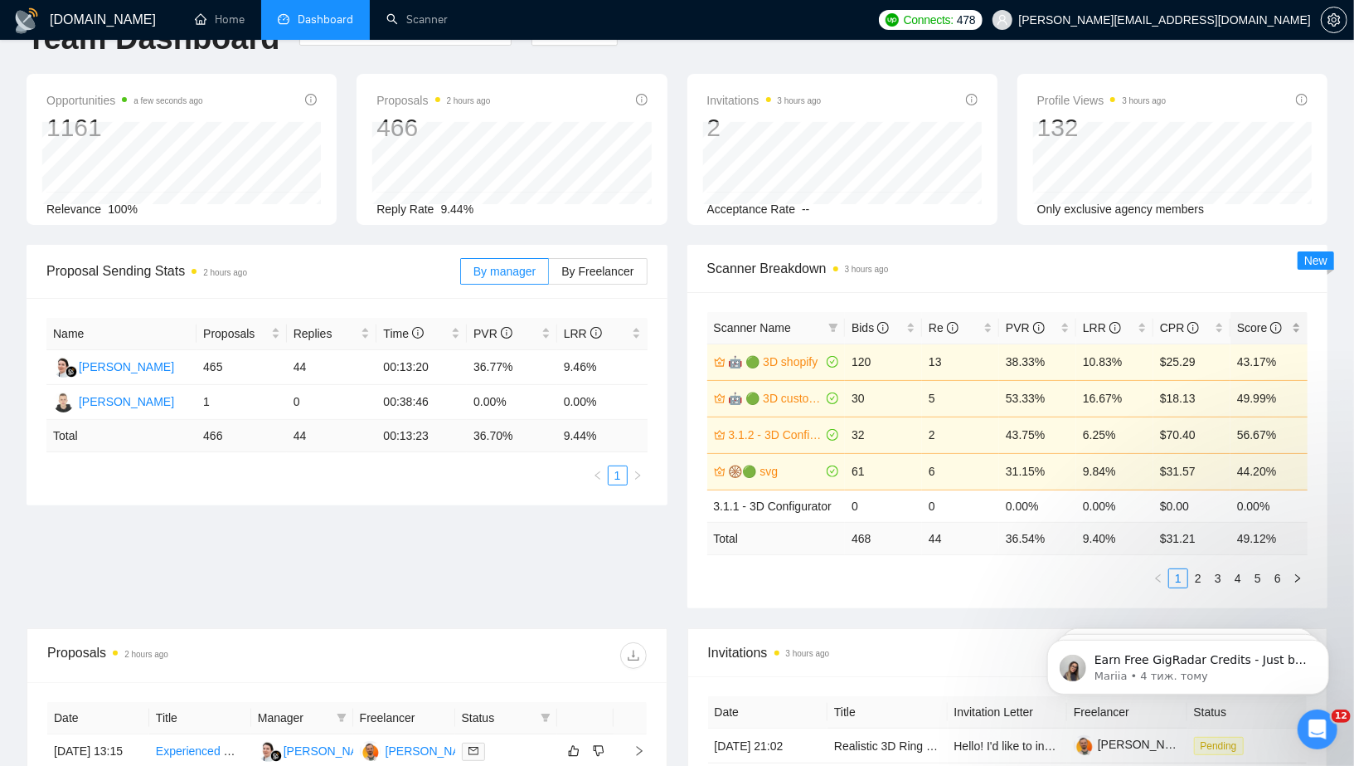 The width and height of the screenshot is (1354, 766). I want to click on td: $0.00, so click(1192, 505).